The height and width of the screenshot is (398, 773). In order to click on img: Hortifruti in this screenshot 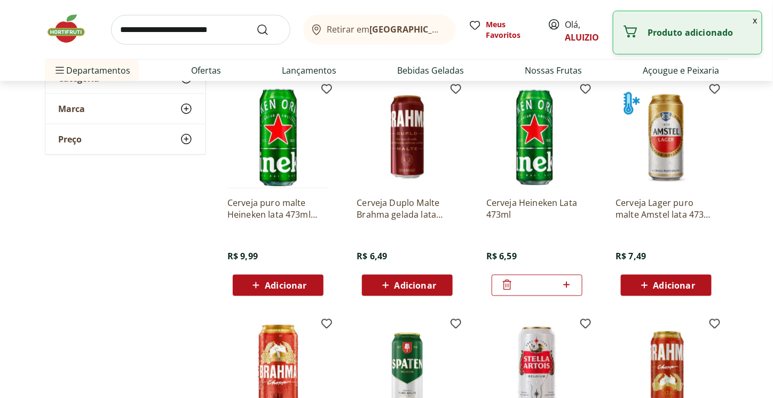, I will do `click(72, 29)`.